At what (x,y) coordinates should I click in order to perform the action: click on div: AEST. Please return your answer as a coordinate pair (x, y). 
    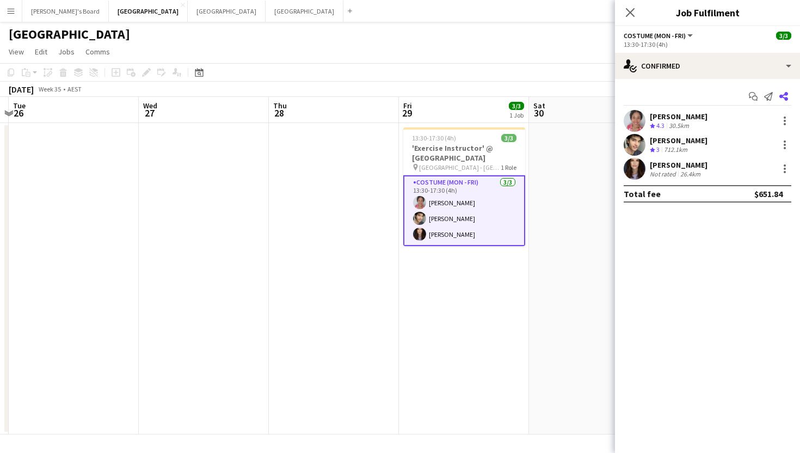
    Looking at the image, I should click on (75, 89).